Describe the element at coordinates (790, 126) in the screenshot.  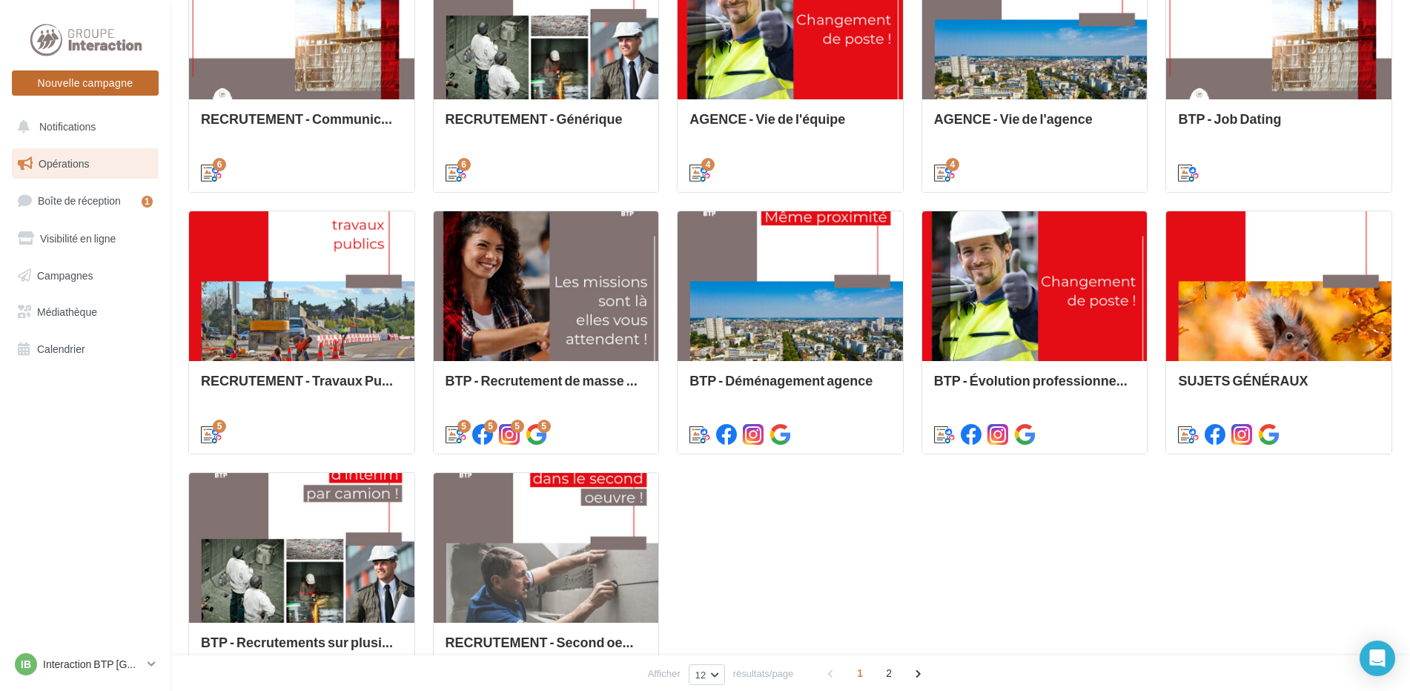
I see `div: AGENCE - Vie de l'équipe` at that location.